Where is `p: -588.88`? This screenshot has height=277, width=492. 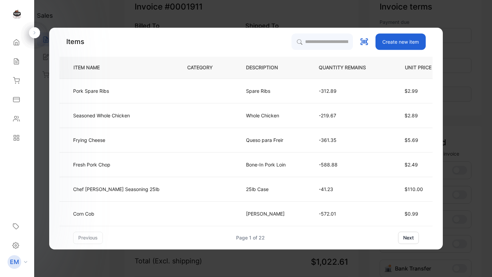
p: -588.88 is located at coordinates (348, 165).